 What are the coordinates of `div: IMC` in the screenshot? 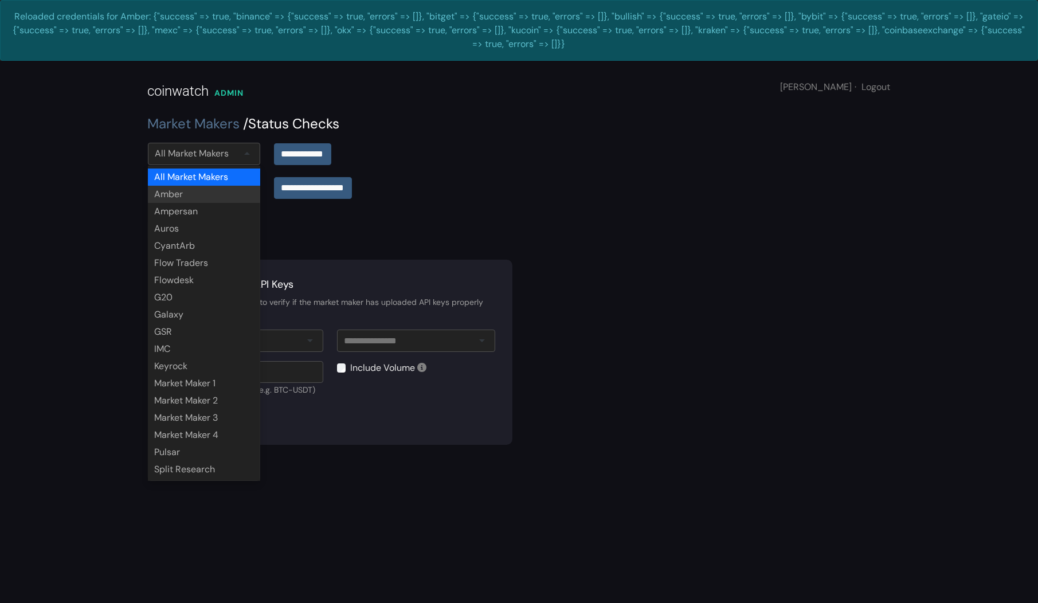 It's located at (204, 349).